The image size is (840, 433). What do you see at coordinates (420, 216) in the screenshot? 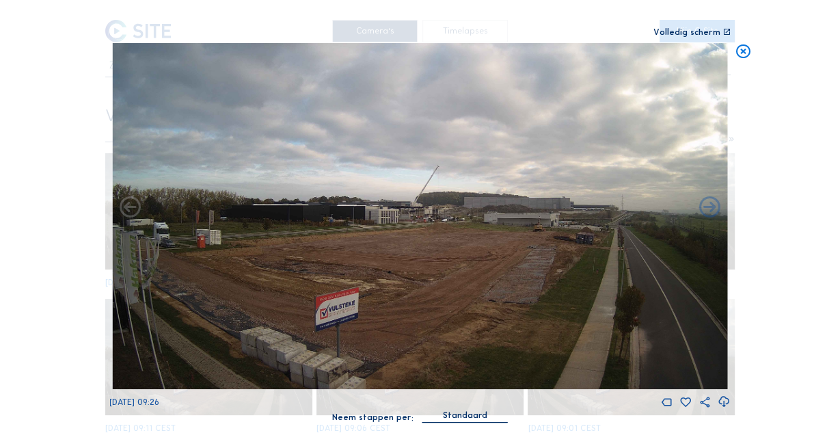
I see `img: Image` at bounding box center [420, 216].